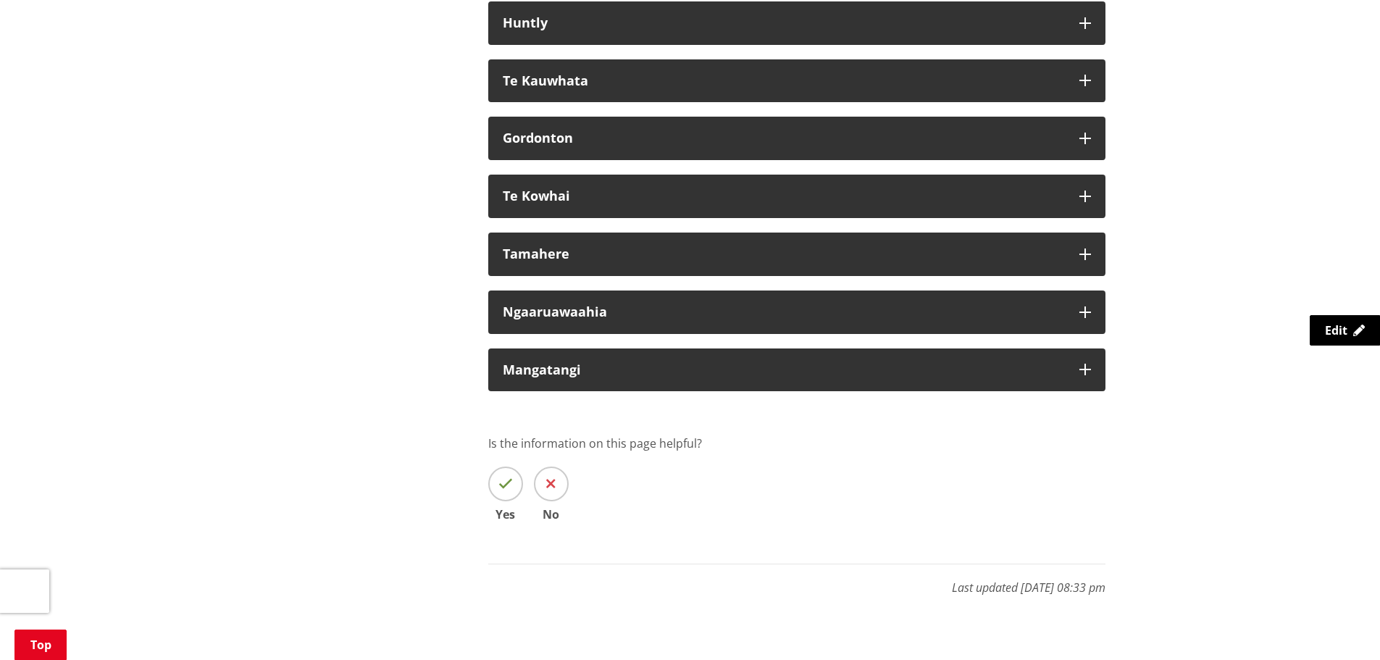 The image size is (1380, 660). I want to click on span: Yes, so click(506, 514).